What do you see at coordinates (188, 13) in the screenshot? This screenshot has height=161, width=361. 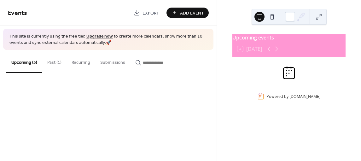 I see `a: Add Event` at bounding box center [188, 13].